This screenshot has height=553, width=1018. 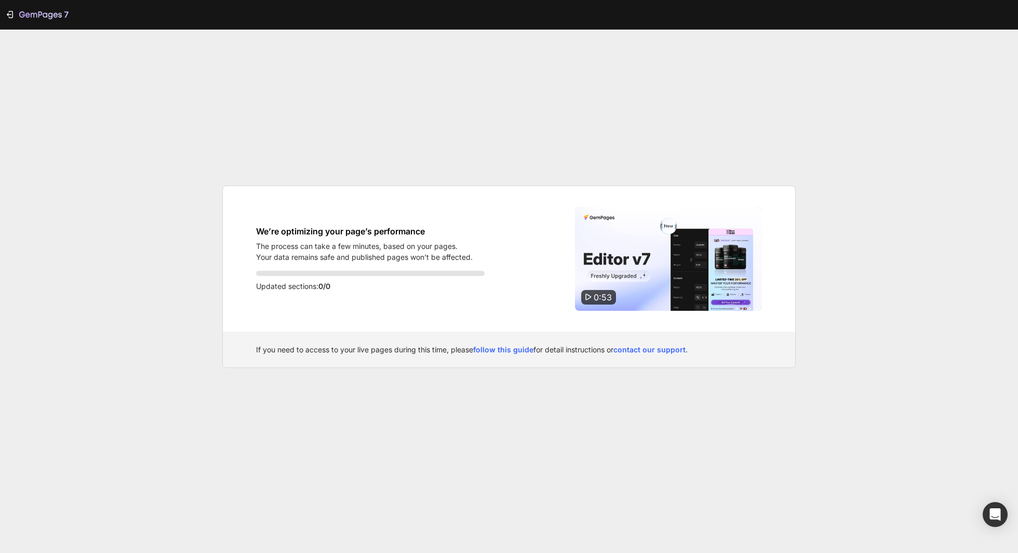 What do you see at coordinates (995, 514) in the screenshot?
I see `div: Open Intercom Messenger` at bounding box center [995, 514].